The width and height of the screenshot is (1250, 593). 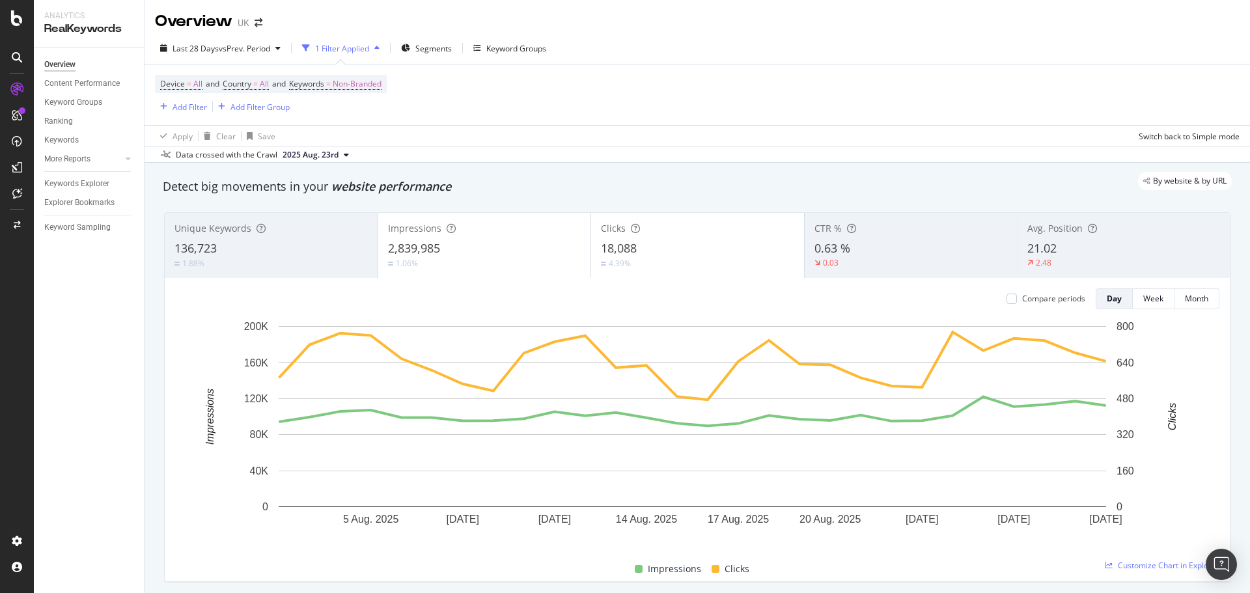 What do you see at coordinates (181, 107) in the screenshot?
I see `button: Add Filter` at bounding box center [181, 107].